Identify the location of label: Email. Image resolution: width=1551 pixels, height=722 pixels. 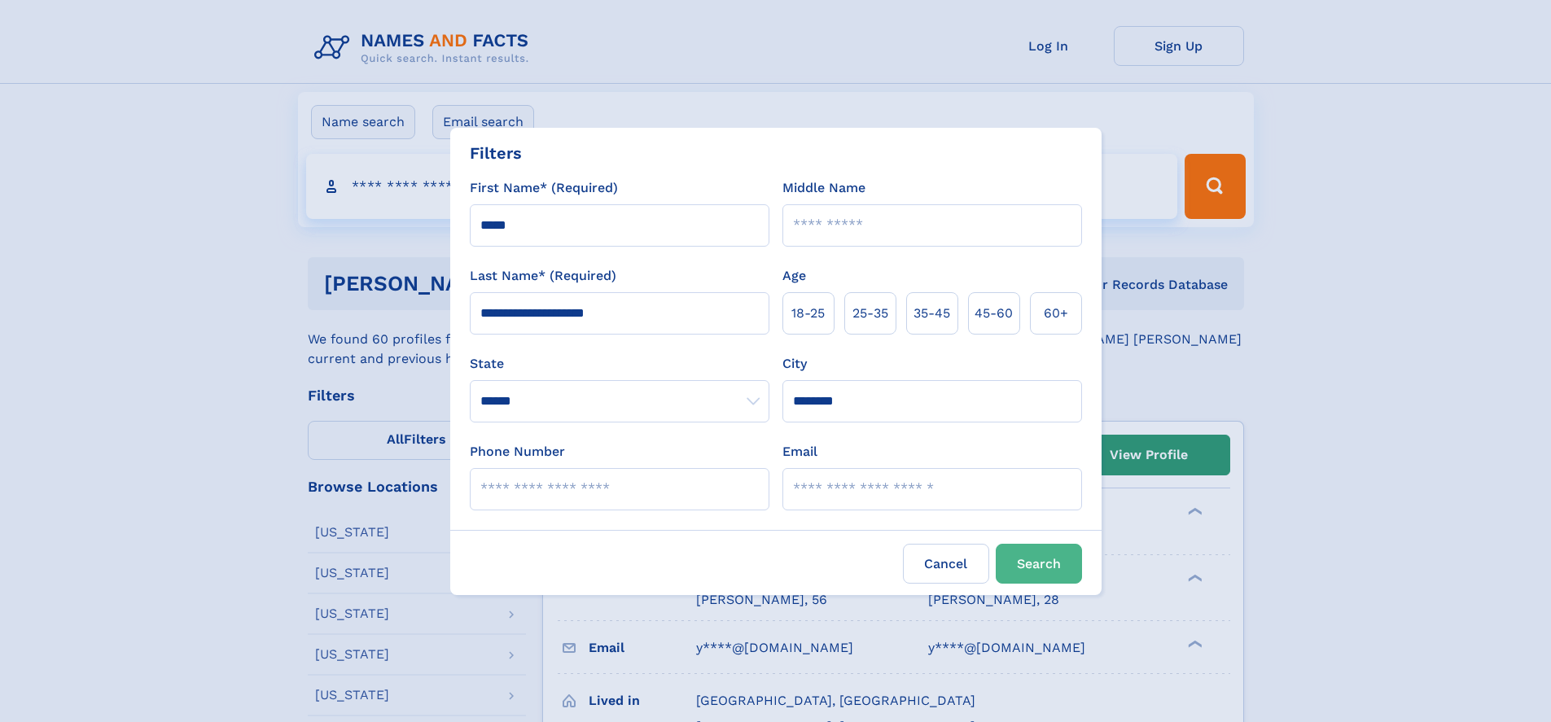
(799, 452).